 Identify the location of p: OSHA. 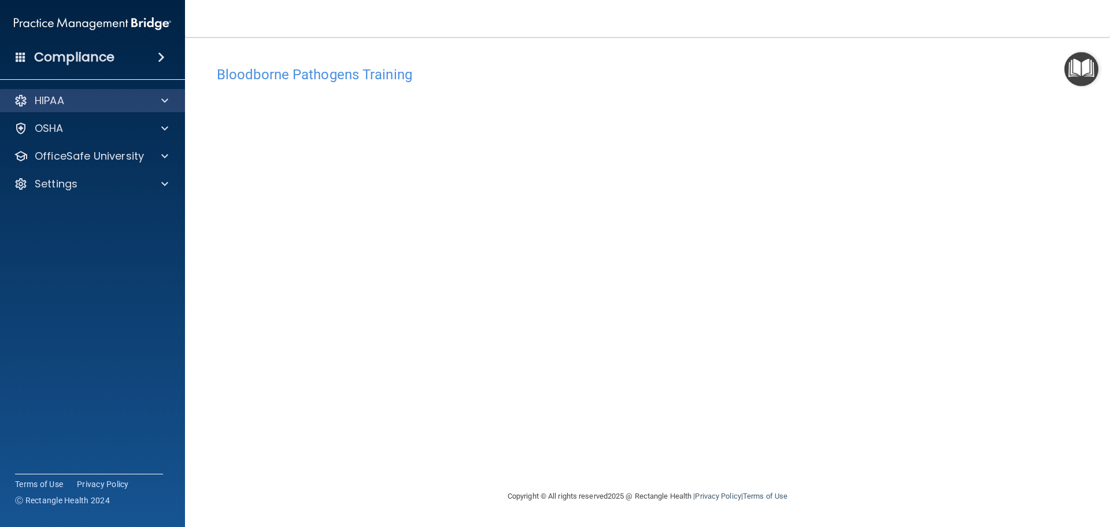
(49, 128).